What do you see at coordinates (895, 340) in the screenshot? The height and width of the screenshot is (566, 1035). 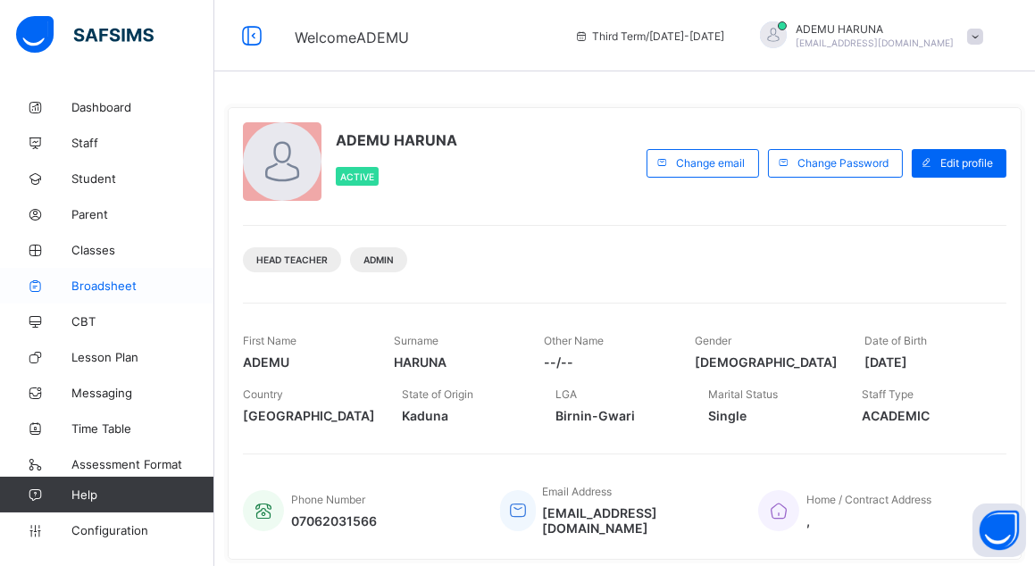 I see `span: Date of Birth` at bounding box center [895, 340].